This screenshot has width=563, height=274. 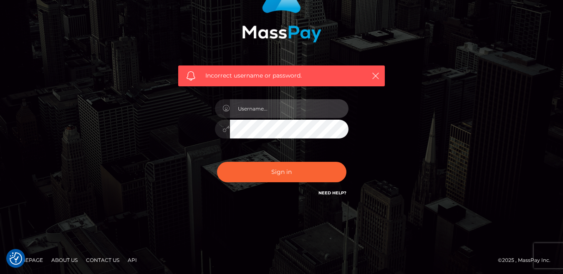 I want to click on img: Revisit consent button, so click(x=16, y=259).